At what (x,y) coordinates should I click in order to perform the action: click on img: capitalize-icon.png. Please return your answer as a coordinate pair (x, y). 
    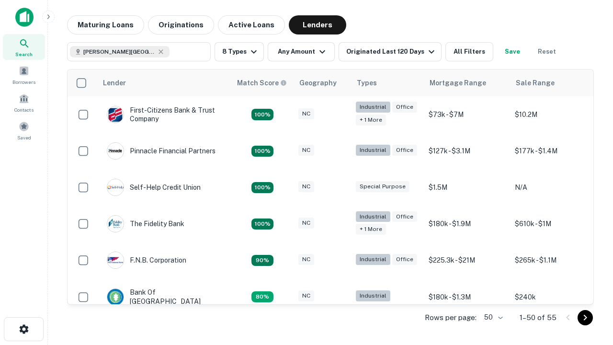
    Looking at the image, I should click on (24, 17).